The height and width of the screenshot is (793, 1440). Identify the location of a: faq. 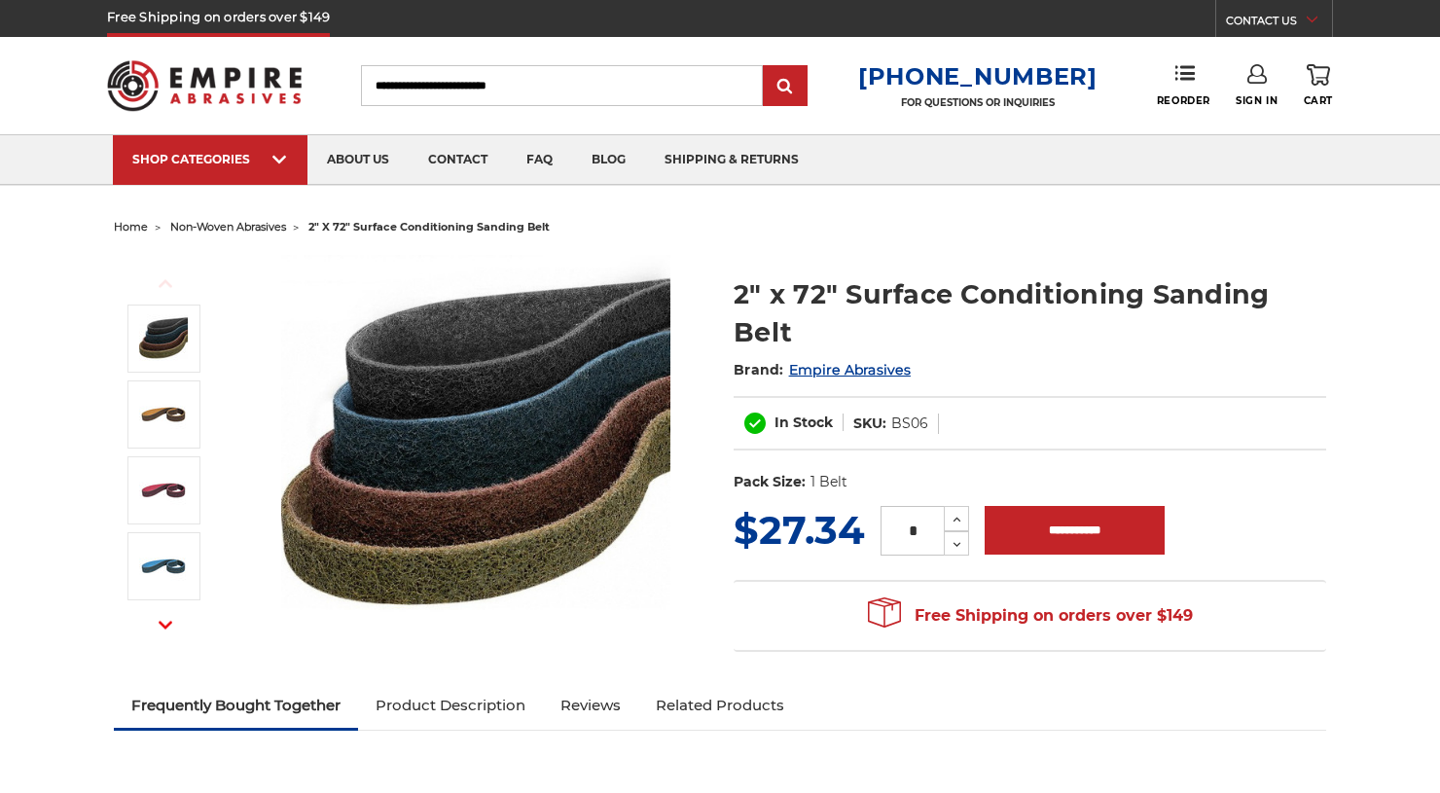
(539, 160).